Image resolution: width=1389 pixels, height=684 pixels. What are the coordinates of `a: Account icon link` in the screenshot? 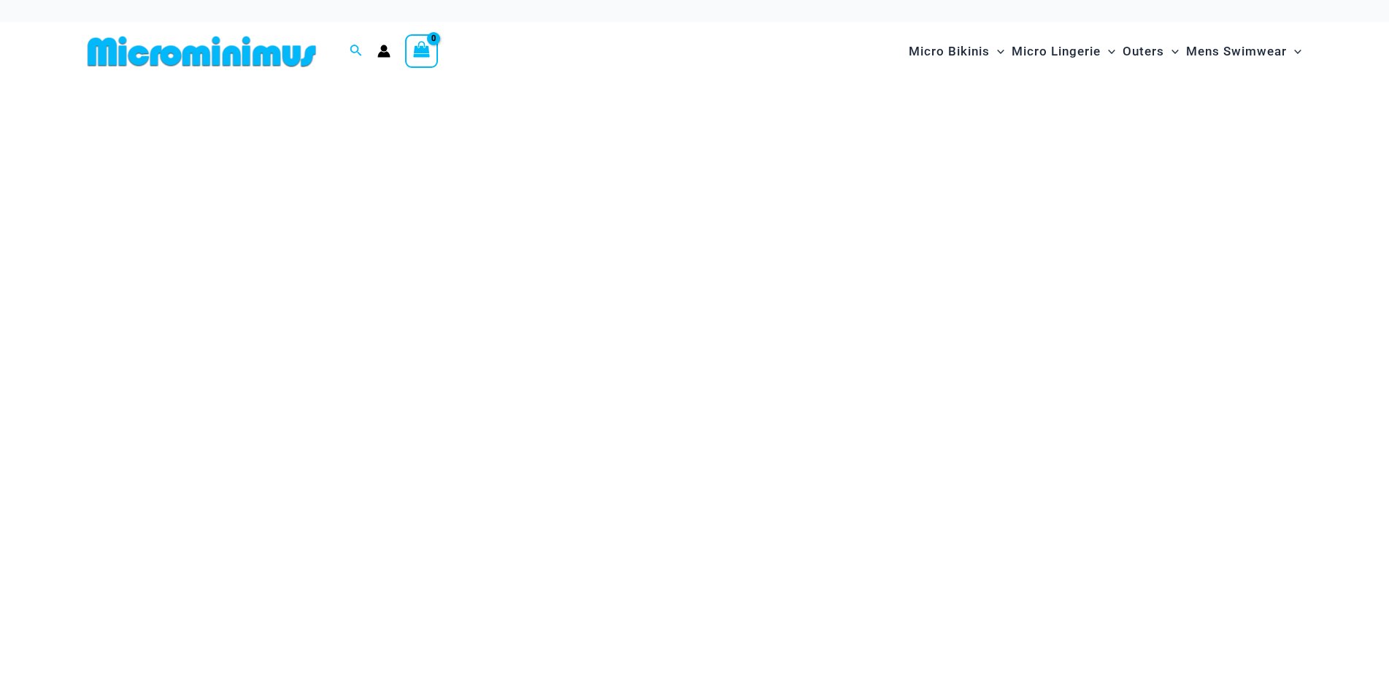 It's located at (384, 51).